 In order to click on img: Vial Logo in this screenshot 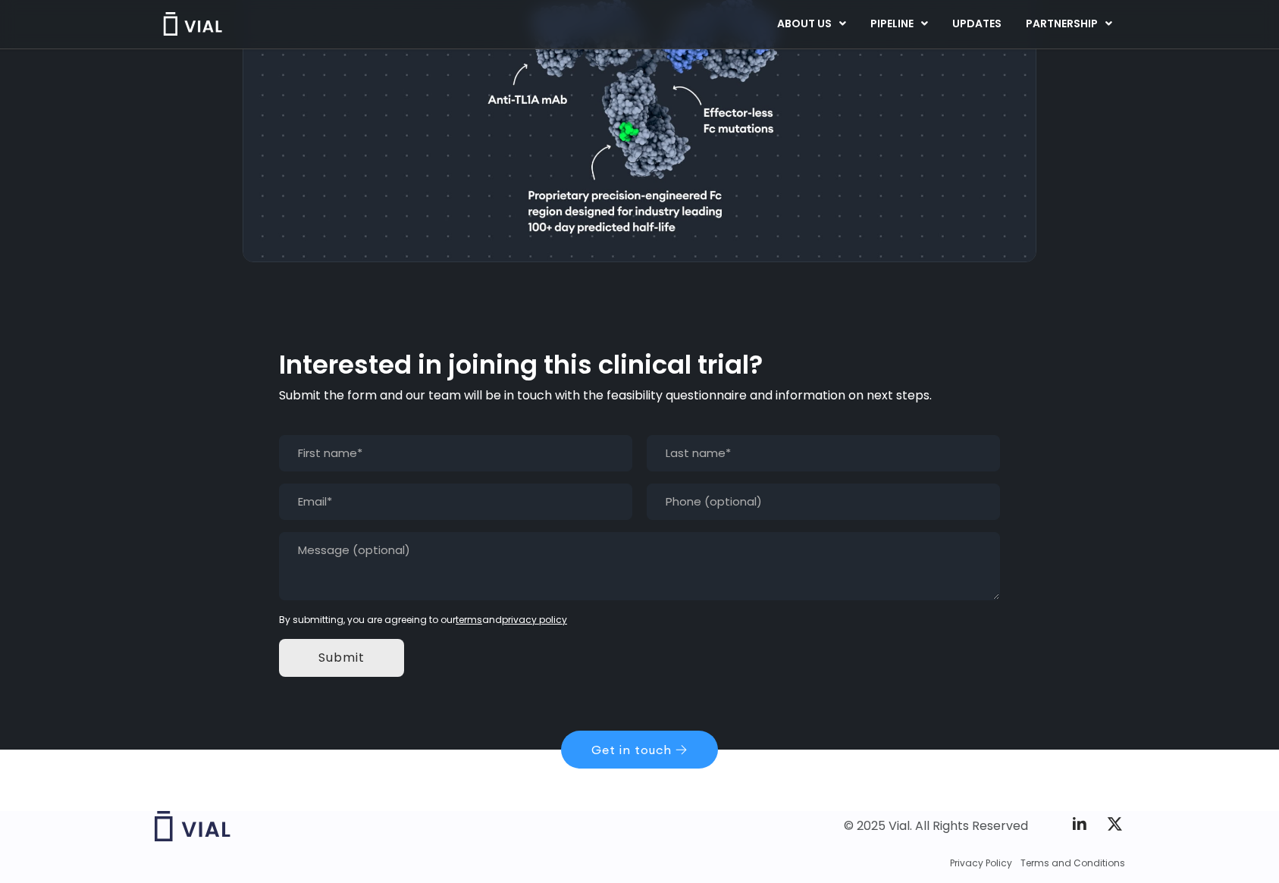, I will do `click(193, 24)`.